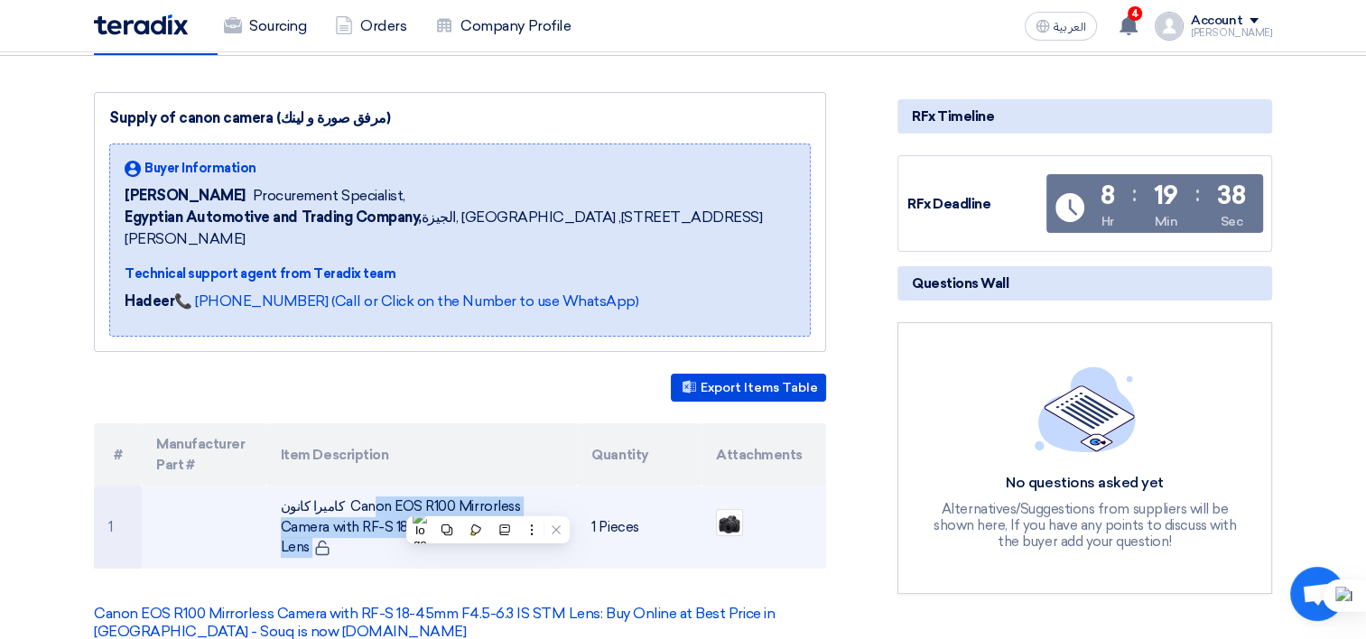 The height and width of the screenshot is (639, 1366). What do you see at coordinates (639, 454) in the screenshot?
I see `th: Quantity` at bounding box center [639, 454].